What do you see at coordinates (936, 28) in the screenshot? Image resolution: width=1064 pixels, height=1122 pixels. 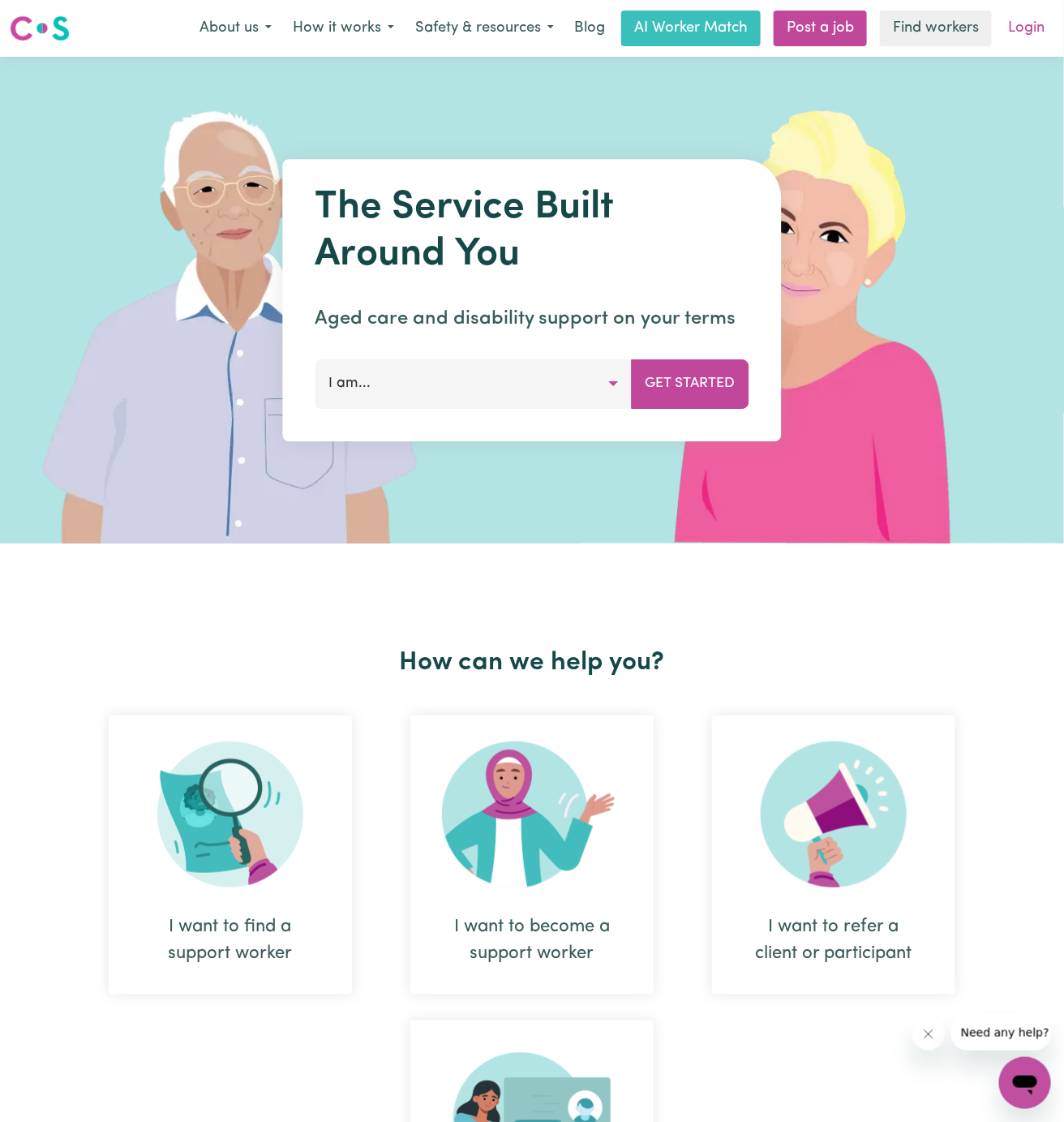 I see `a: Find workers` at bounding box center [936, 28].